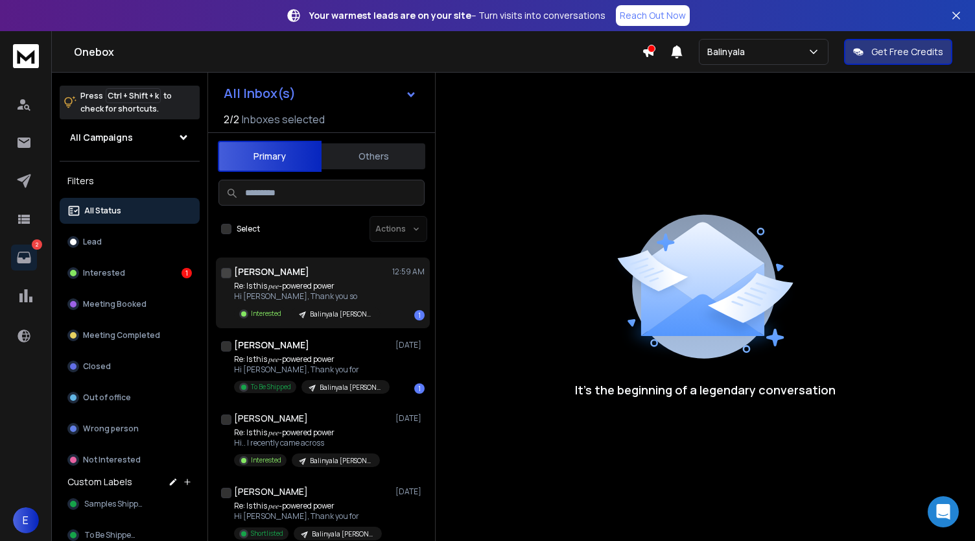 The height and width of the screenshot is (541, 975). I want to click on a: 2, so click(24, 257).